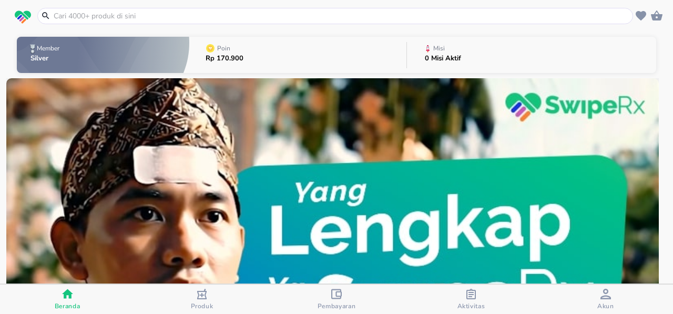  I want to click on span: Akun, so click(605, 306).